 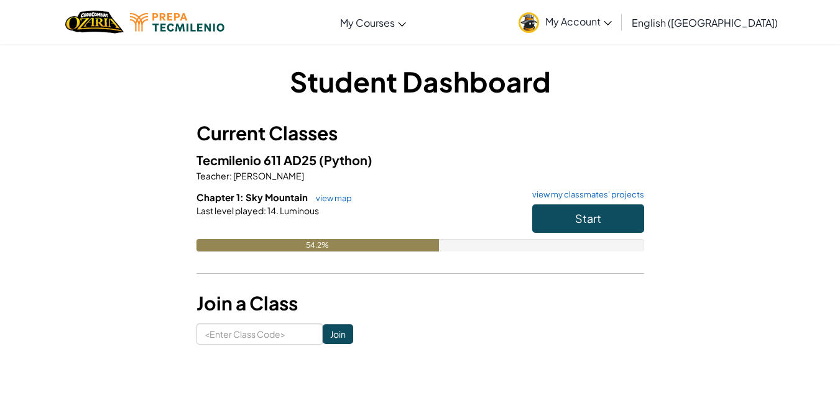 What do you see at coordinates (588, 218) in the screenshot?
I see `span: Start` at bounding box center [588, 218].